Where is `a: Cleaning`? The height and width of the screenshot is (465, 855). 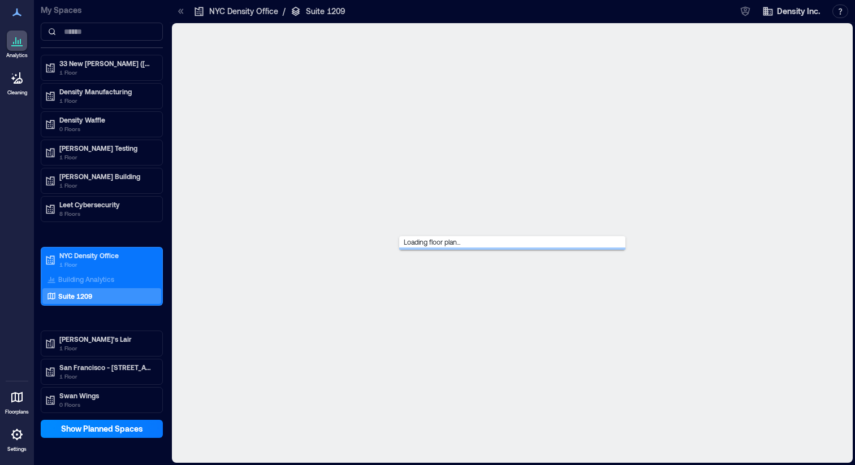
a: Cleaning is located at coordinates (17, 82).